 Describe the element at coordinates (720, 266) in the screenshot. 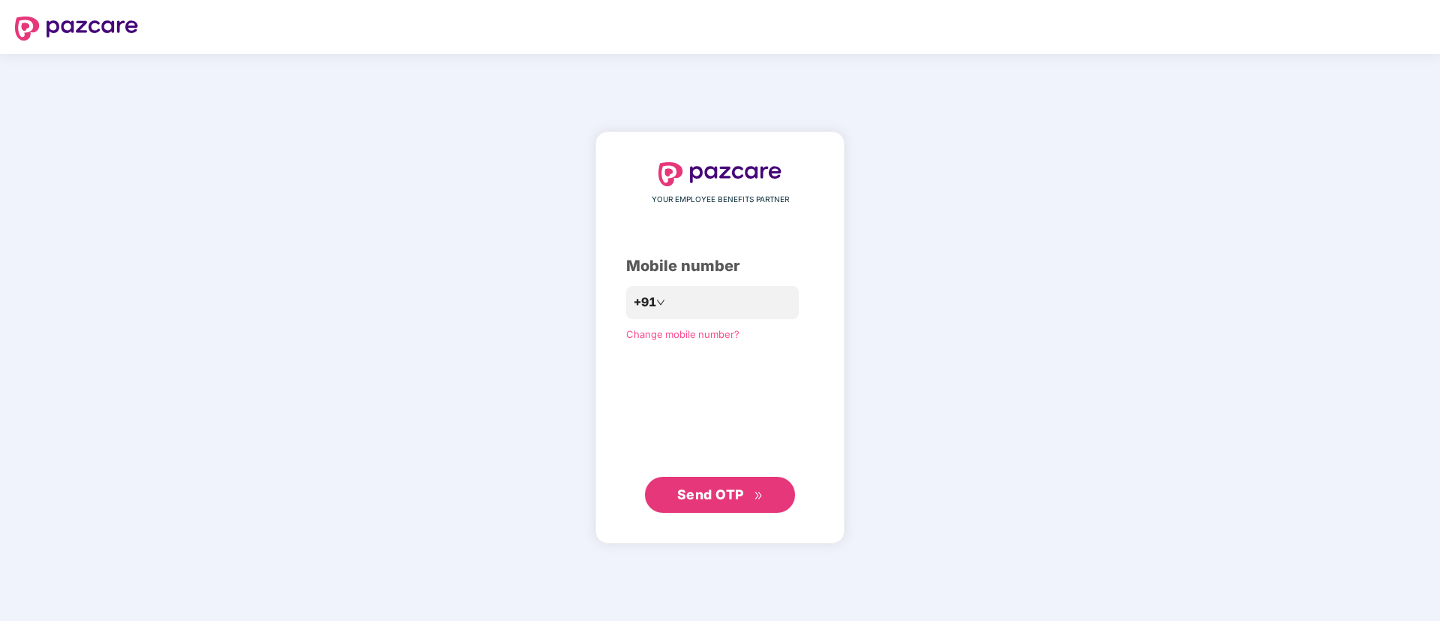

I see `div: Mobile number` at that location.